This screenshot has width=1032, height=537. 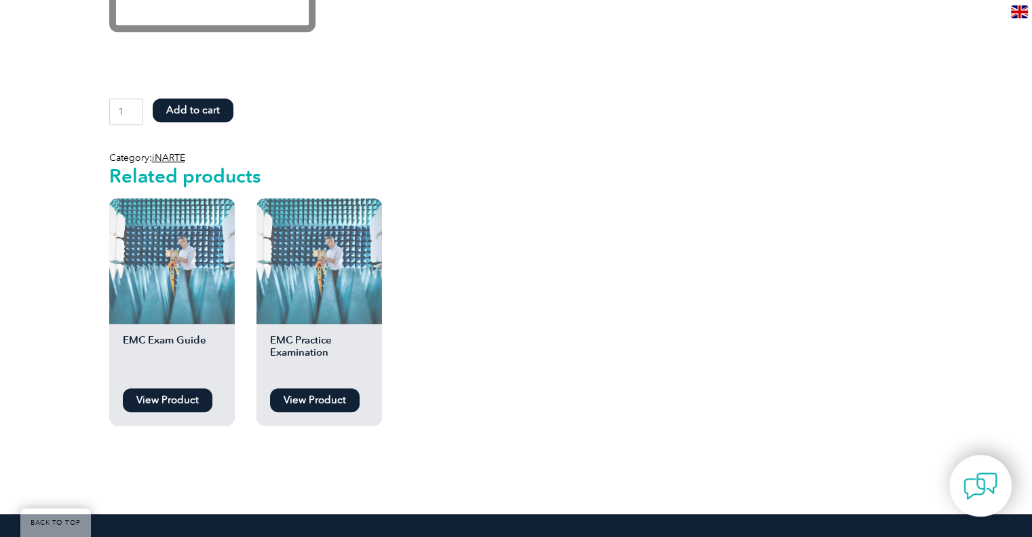 I want to click on h2: Related products, so click(x=394, y=176).